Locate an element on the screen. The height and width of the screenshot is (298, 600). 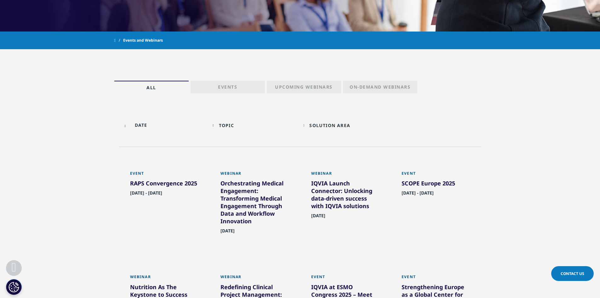
div: Orchestrating Medical Engagement: Transforming Medical Engagement Through Data and Workflow Innov... is located at coordinates (255, 203).